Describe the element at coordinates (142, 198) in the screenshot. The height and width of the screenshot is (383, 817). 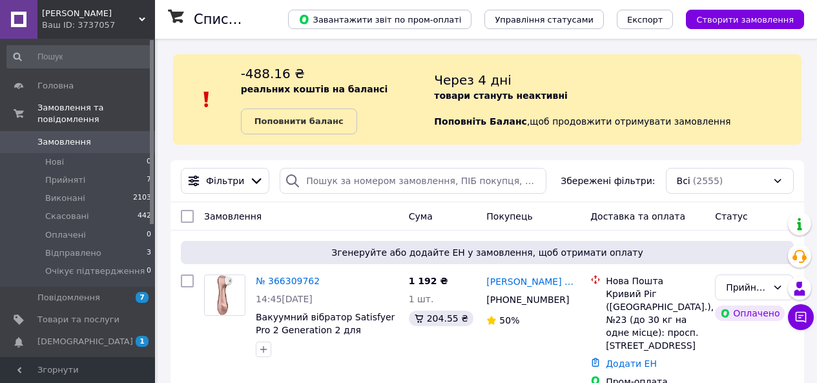
I see `span: 2103` at that location.